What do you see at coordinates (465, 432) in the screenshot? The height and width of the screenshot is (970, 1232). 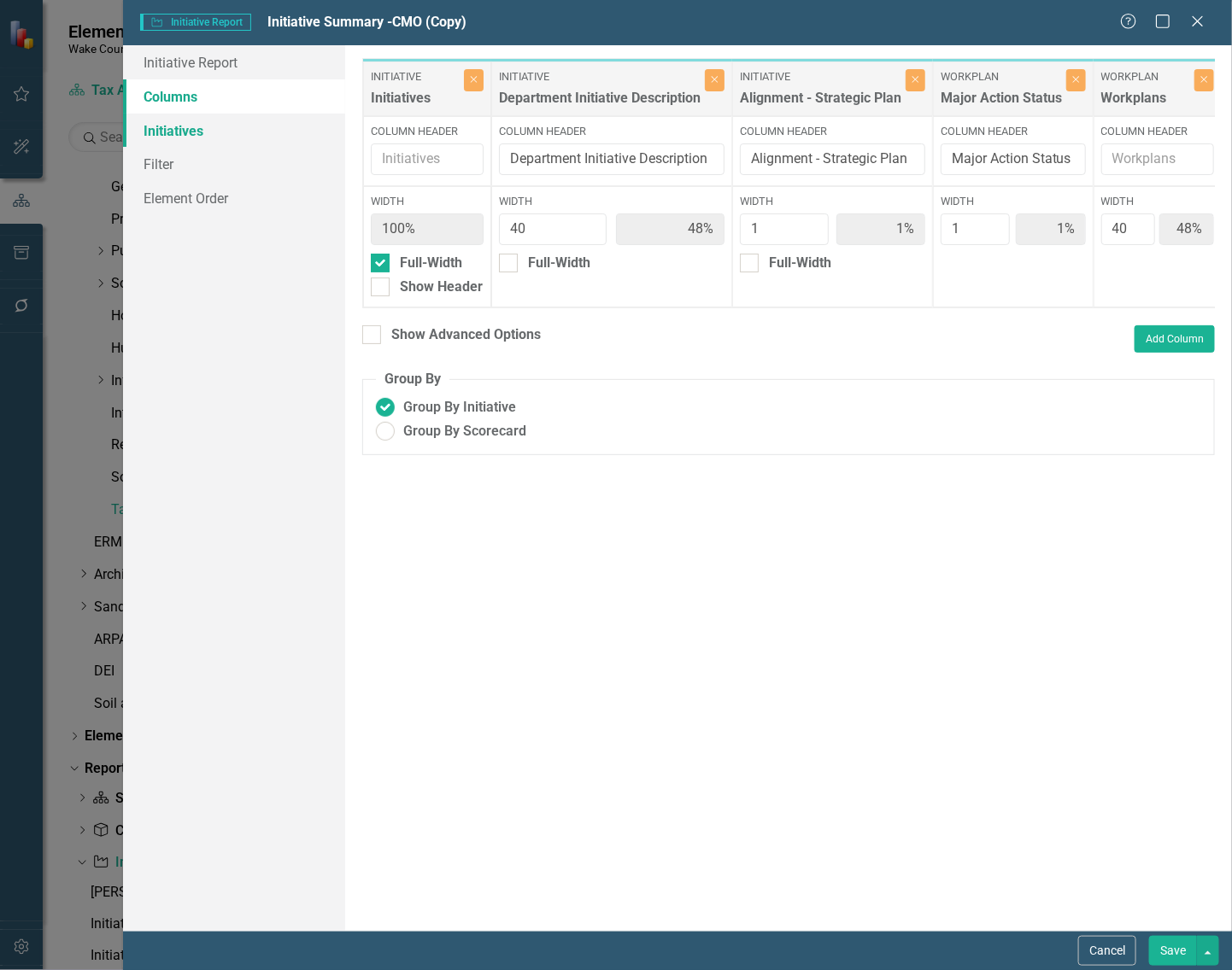 I see `span: Group By Scorecard` at bounding box center [465, 432].